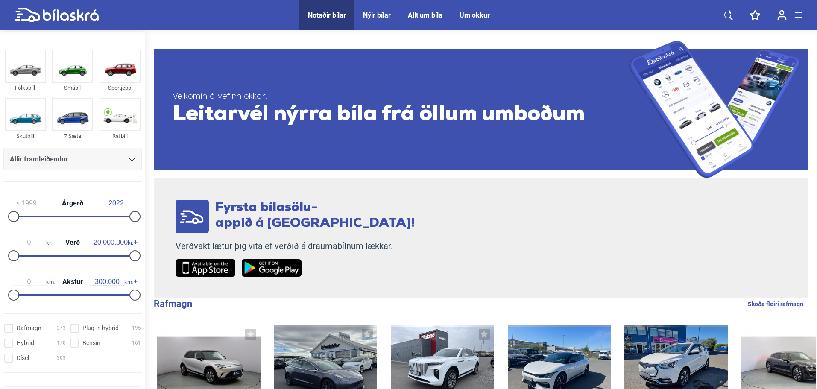  What do you see at coordinates (327, 15) in the screenshot?
I see `a: Notaðir bílar` at bounding box center [327, 15].